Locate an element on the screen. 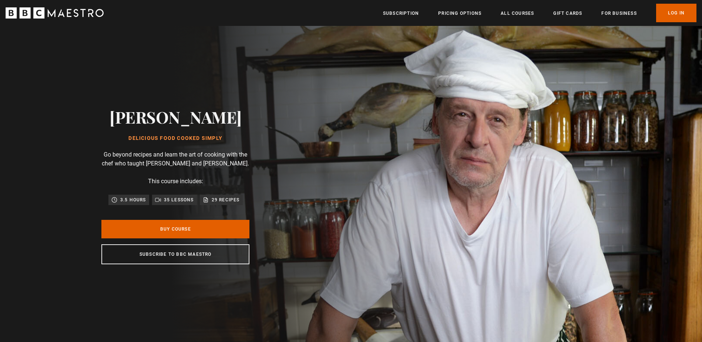 The width and height of the screenshot is (702, 342). p: 35 lessons is located at coordinates (179, 200).